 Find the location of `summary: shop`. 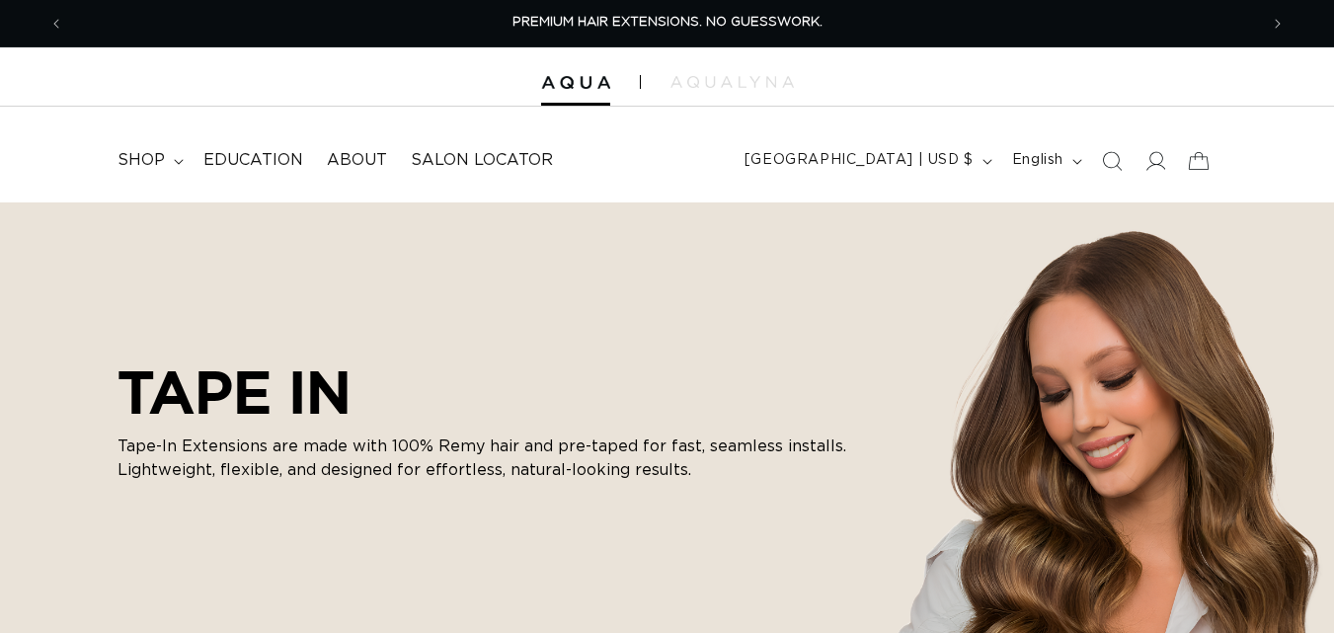

summary: shop is located at coordinates (148, 160).